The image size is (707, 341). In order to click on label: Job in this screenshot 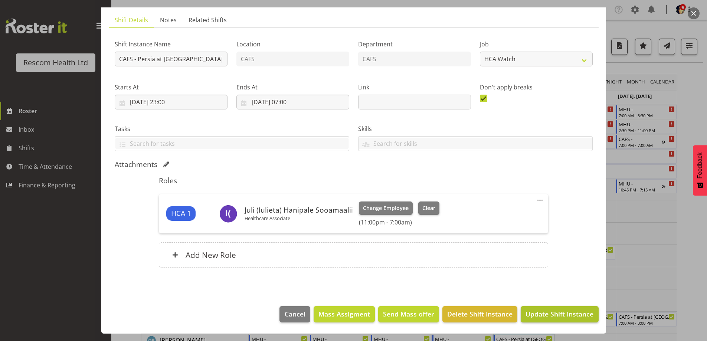, I will do `click(536, 44)`.